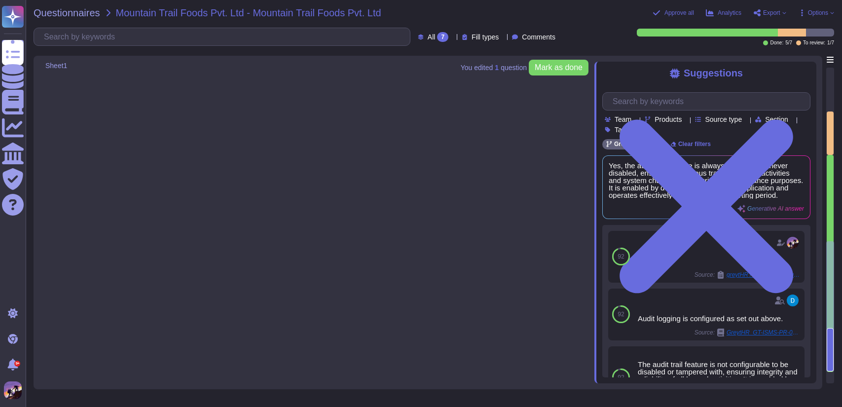 This screenshot has height=407, width=842. Describe the element at coordinates (729, 13) in the screenshot. I see `span: Analytics` at that location.